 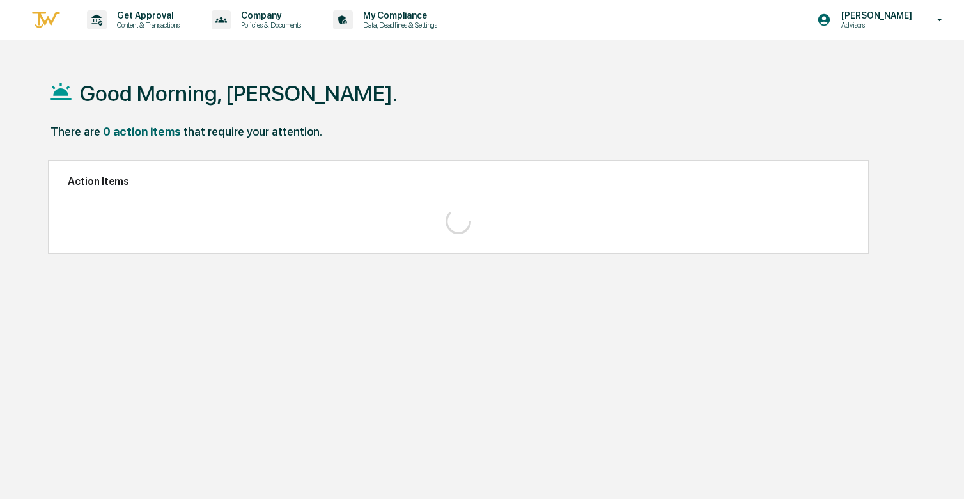 I want to click on div: There are, so click(x=75, y=131).